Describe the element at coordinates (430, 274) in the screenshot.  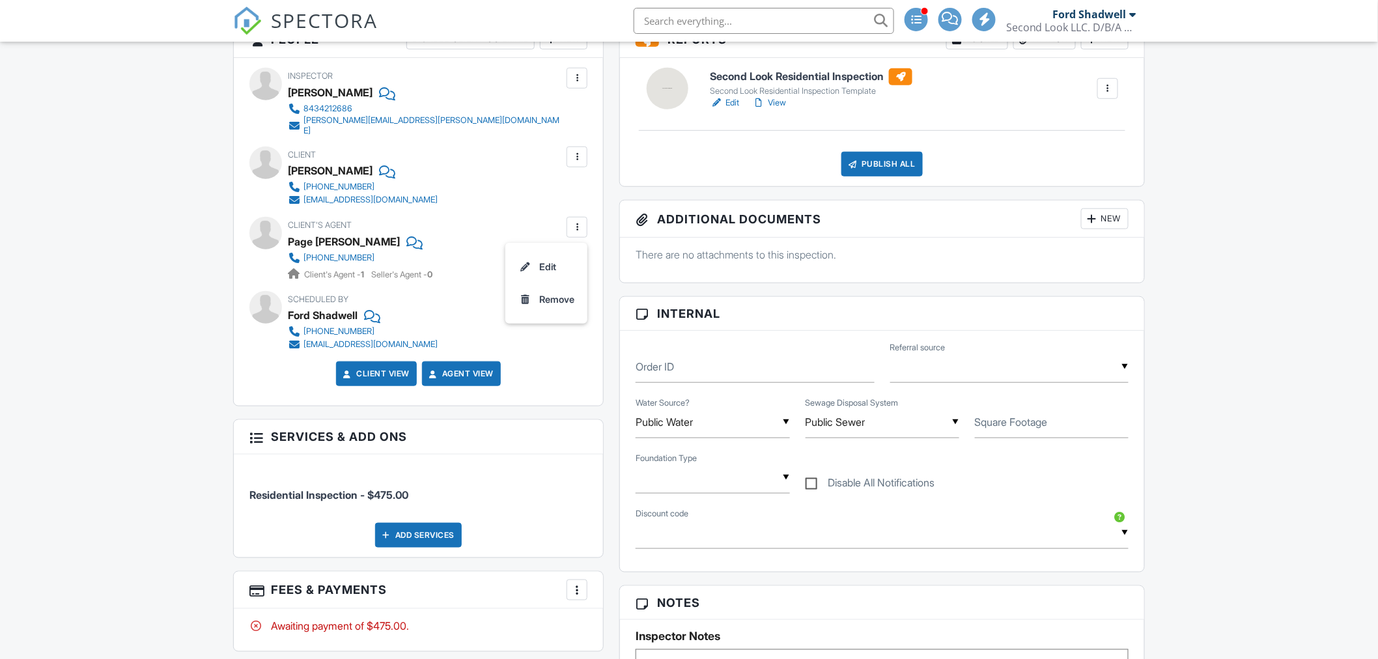
I see `strong: 0` at that location.